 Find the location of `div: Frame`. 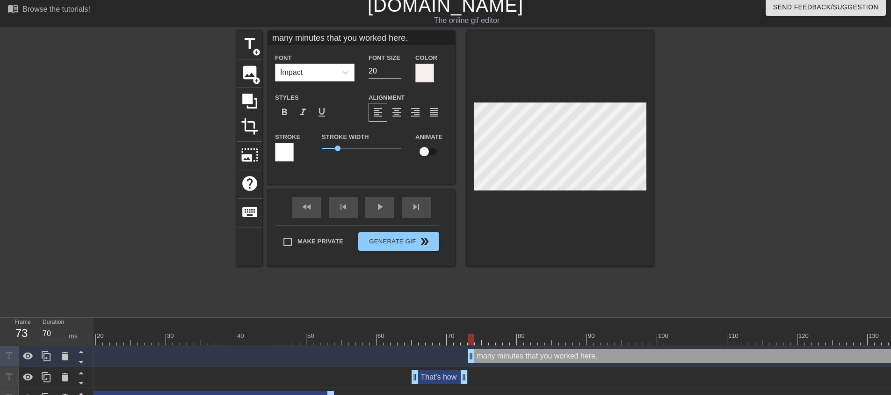

div: Frame is located at coordinates (22, 331).